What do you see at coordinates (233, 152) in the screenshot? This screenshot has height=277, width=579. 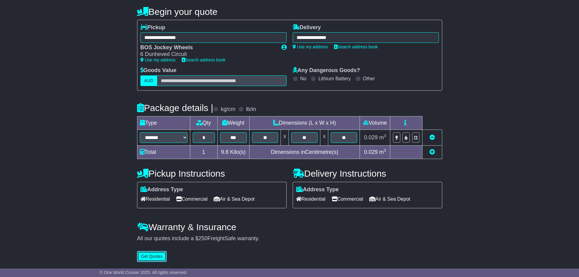 I see `td: Kilo(s)` at bounding box center [233, 152].